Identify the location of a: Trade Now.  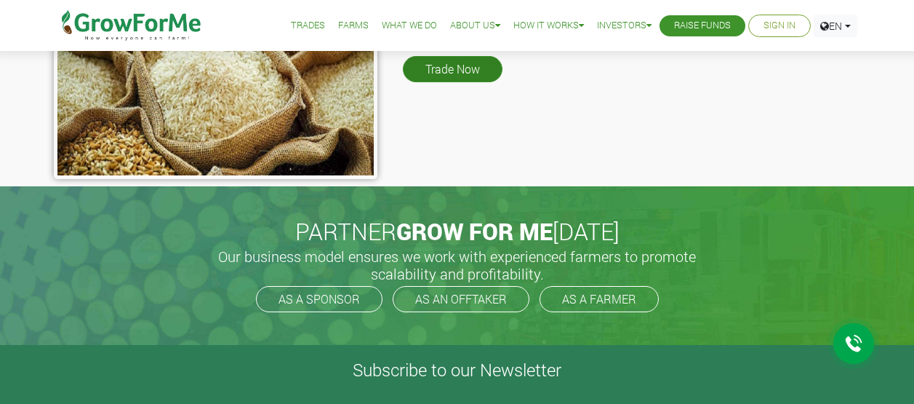
(452, 69).